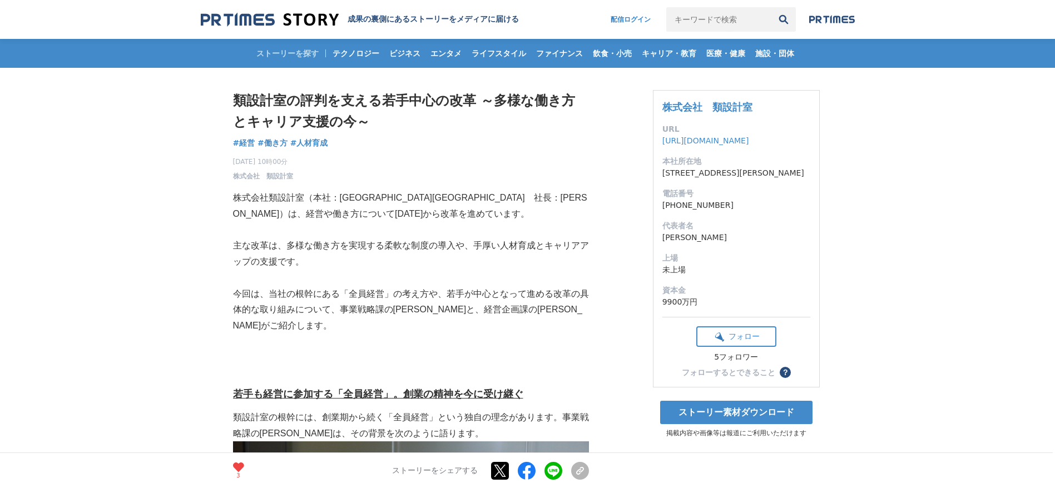 The image size is (1055, 488). I want to click on img: prtimes, so click(832, 19).